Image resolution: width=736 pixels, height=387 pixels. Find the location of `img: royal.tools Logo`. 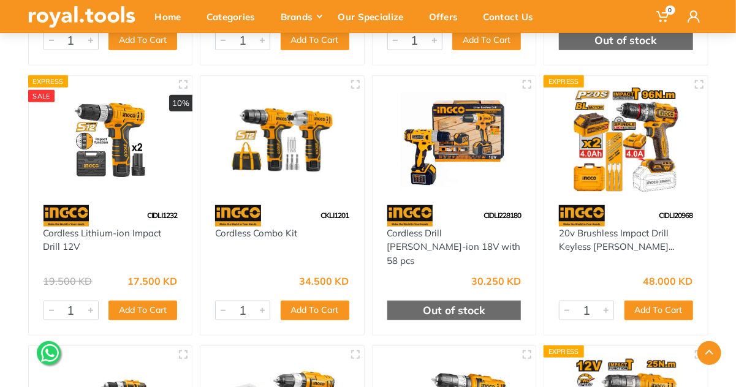

img: royal.tools Logo is located at coordinates (81, 17).